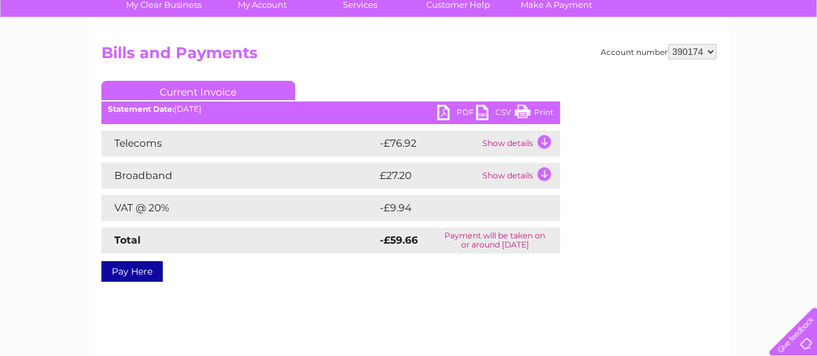  Describe the element at coordinates (239, 176) in the screenshot. I see `td: Broadband` at that location.